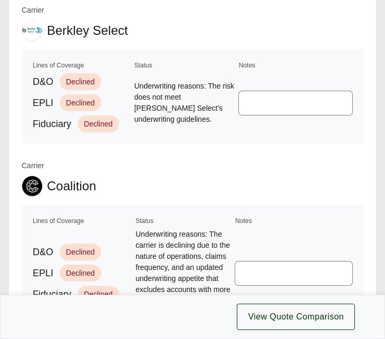 The image size is (385, 339). Describe the element at coordinates (296, 317) in the screenshot. I see `span: View Quote Comparison` at that location.